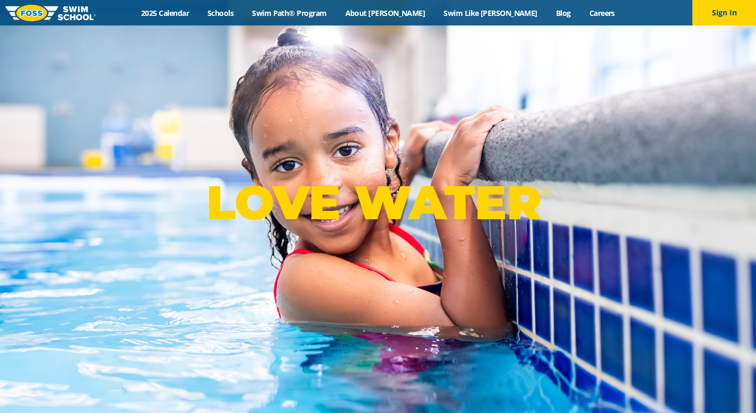  What do you see at coordinates (221, 13) in the screenshot?
I see `a: Schools` at bounding box center [221, 13].